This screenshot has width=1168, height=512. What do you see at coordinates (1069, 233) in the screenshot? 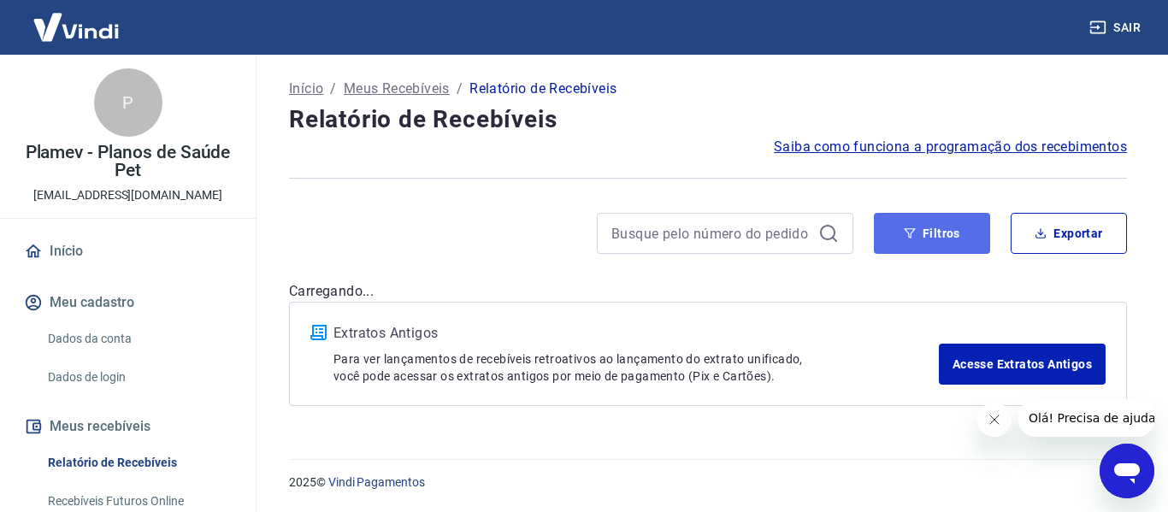
I see `button: Exportar` at bounding box center [1069, 233].